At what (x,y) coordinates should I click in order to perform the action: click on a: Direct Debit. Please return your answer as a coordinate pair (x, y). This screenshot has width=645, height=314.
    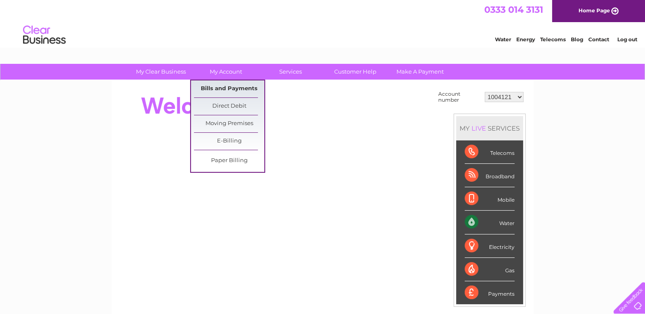
    Looking at the image, I should click on (229, 106).